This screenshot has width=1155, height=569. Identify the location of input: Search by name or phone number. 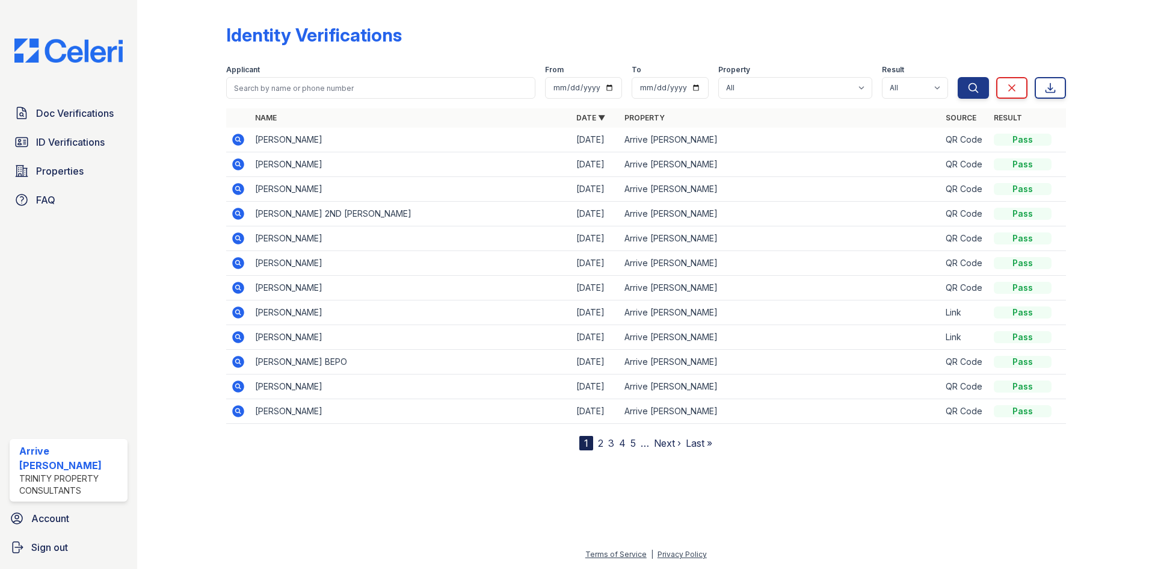
(381, 88).